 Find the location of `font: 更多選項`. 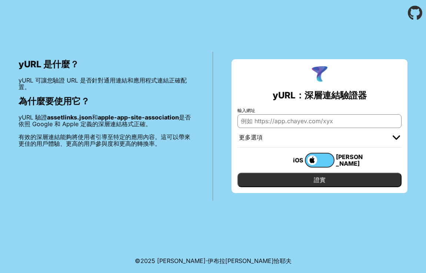

font: 更多選項 is located at coordinates (251, 137).